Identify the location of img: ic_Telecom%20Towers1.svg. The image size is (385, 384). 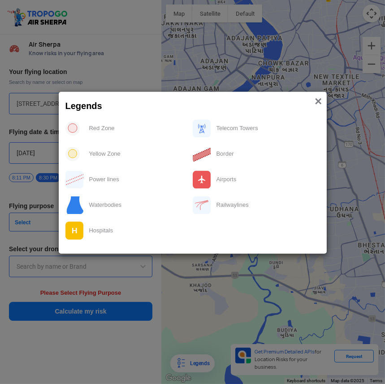
(202, 128).